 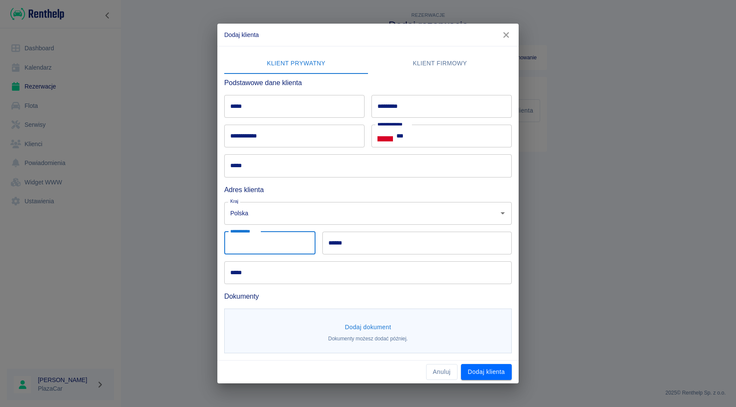 What do you see at coordinates (368, 339) in the screenshot?
I see `p: Dokumenty możesz dodać później.` at bounding box center [368, 339].